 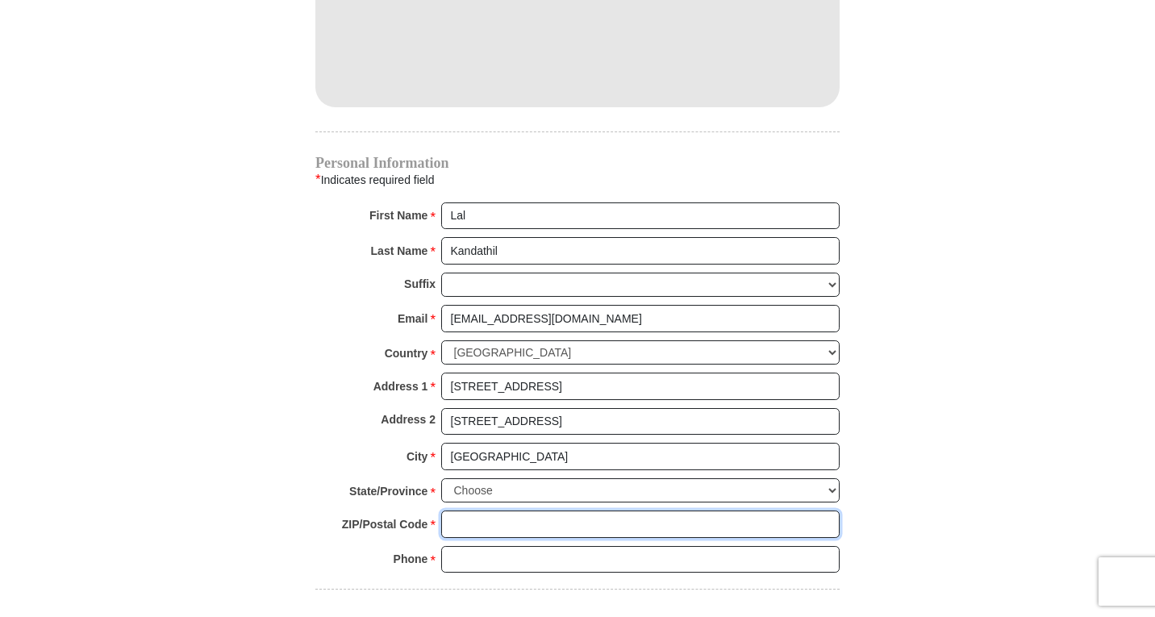 I want to click on strong: ZIP/Postal Code, so click(x=385, y=524).